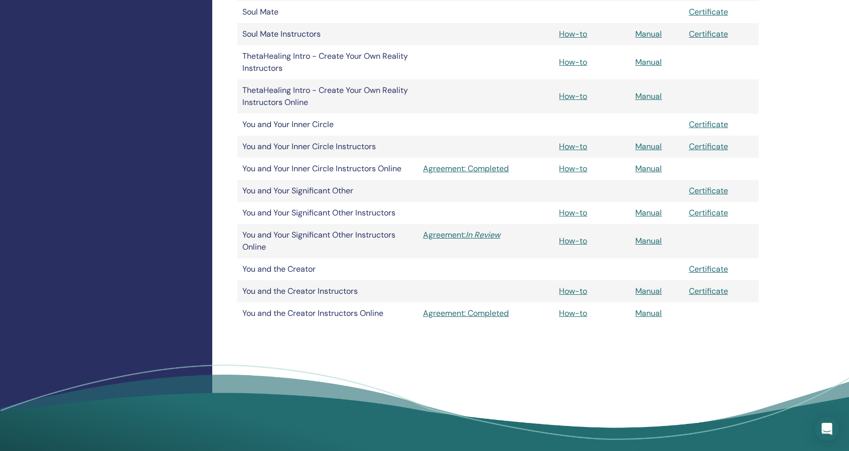 This screenshot has width=849, height=451. I want to click on td: Soul Mate Instructors, so click(328, 34).